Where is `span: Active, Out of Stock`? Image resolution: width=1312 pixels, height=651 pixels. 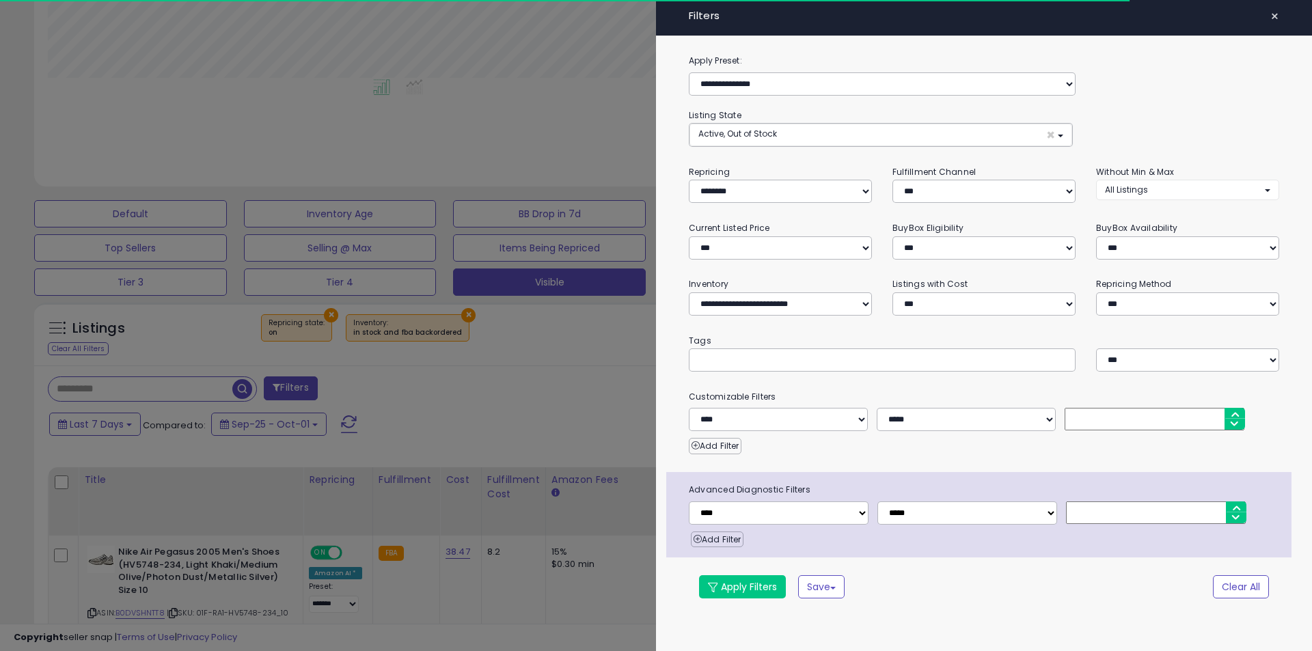 span: Active, Out of Stock is located at coordinates (737, 133).